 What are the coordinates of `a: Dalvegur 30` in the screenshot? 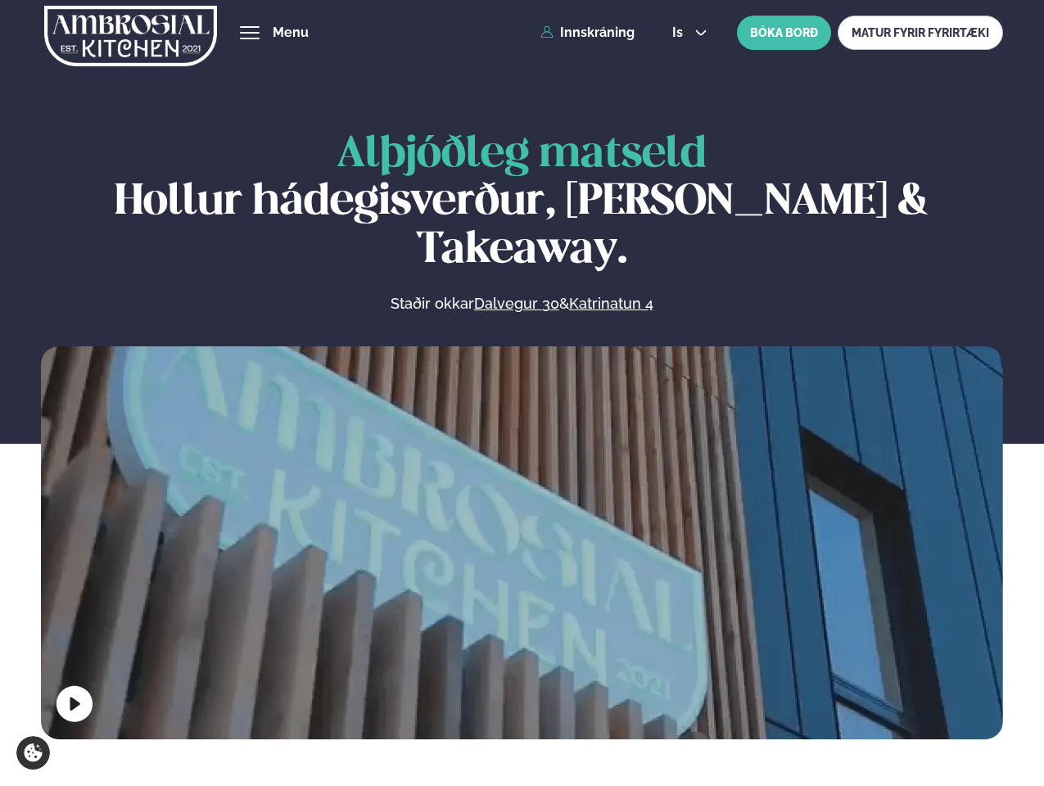 It's located at (517, 304).